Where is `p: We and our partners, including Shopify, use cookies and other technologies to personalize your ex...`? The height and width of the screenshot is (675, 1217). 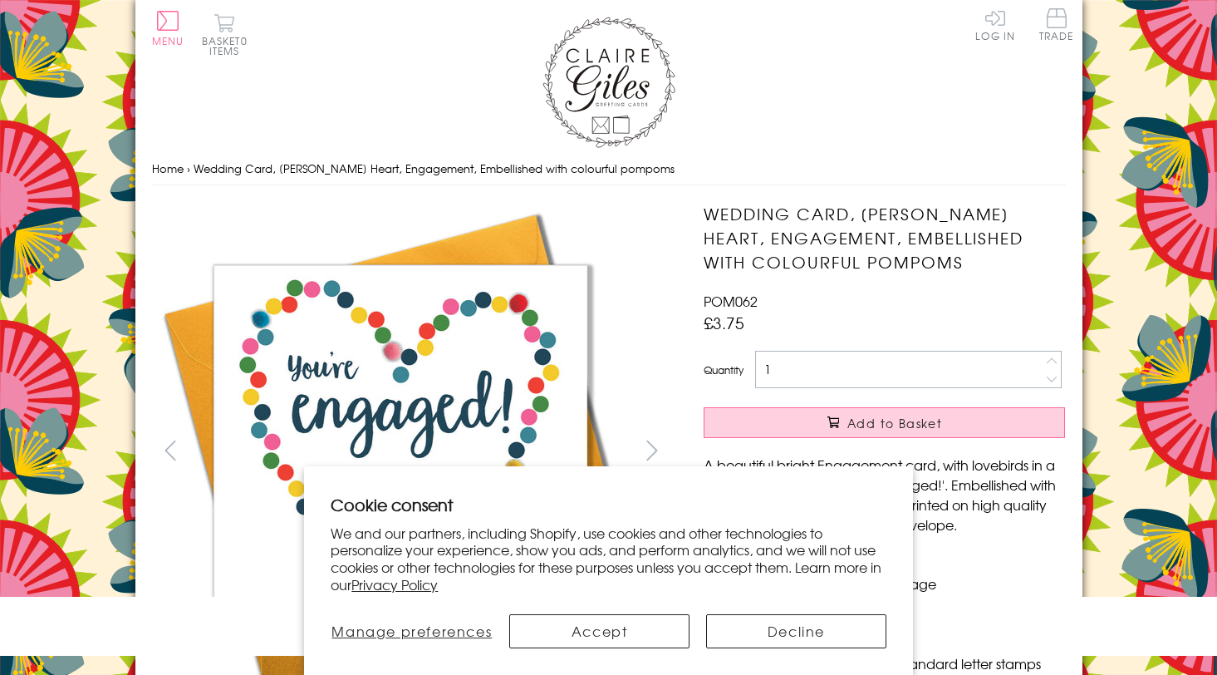 p: We and our partners, including Shopify, use cookies and other technologies to personalize your ex... is located at coordinates (608, 558).